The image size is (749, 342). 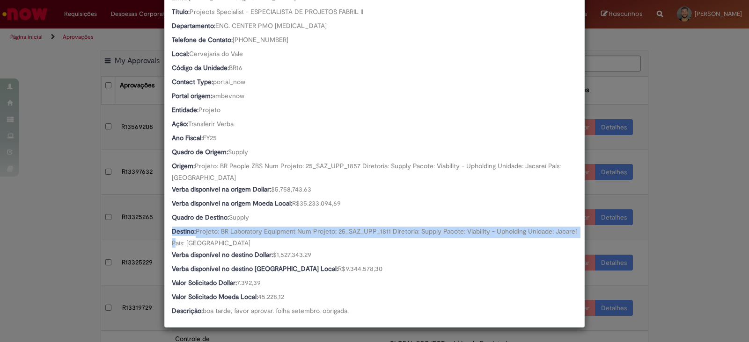 What do you see at coordinates (187, 311) in the screenshot?
I see `b: Descrição:` at bounding box center [187, 311].